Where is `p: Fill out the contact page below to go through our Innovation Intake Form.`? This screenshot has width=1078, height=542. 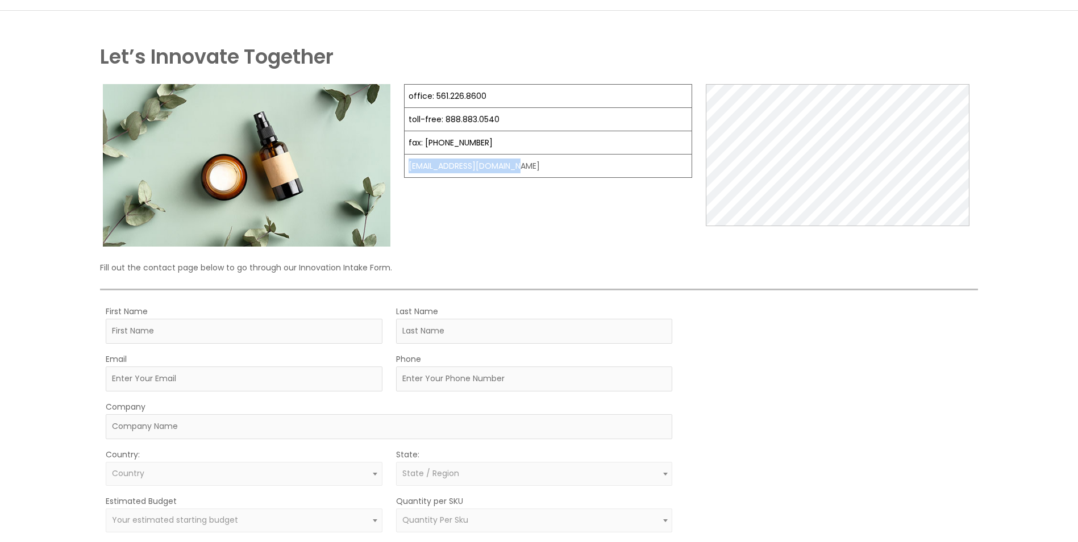 p: Fill out the contact page below to go through our Innovation Intake Form. is located at coordinates (539, 268).